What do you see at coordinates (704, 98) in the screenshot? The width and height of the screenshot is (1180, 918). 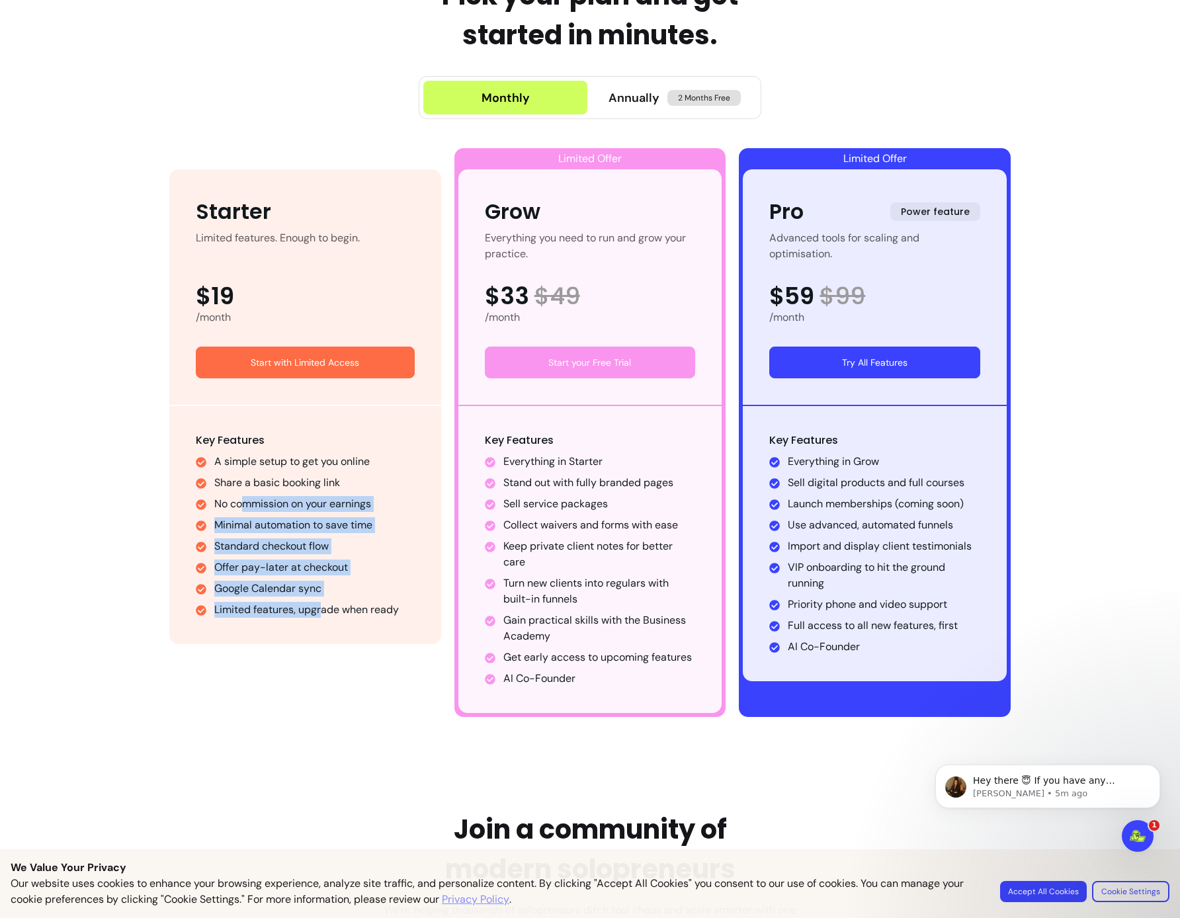 I see `span: 2 Months Free` at bounding box center [704, 98].